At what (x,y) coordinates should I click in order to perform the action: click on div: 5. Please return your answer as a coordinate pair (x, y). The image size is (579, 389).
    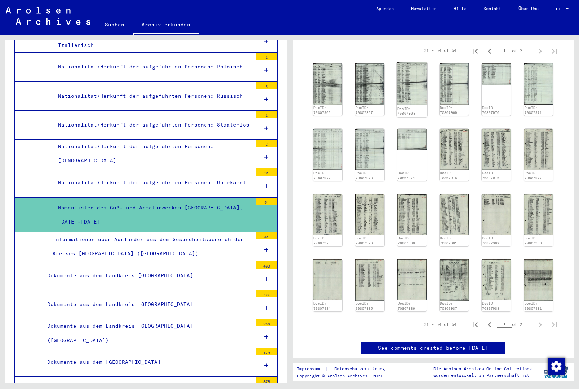
    Looking at the image, I should click on (267, 85).